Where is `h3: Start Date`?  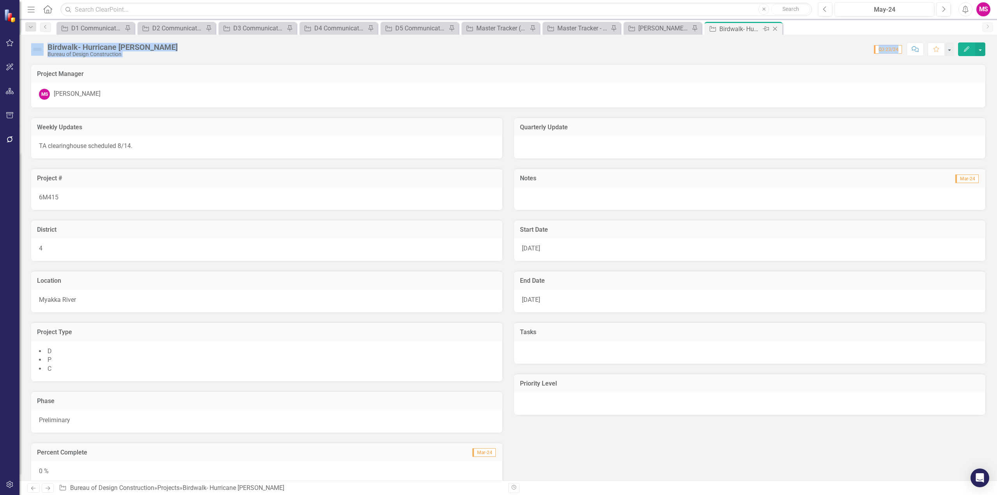
h3: Start Date is located at coordinates (750, 230).